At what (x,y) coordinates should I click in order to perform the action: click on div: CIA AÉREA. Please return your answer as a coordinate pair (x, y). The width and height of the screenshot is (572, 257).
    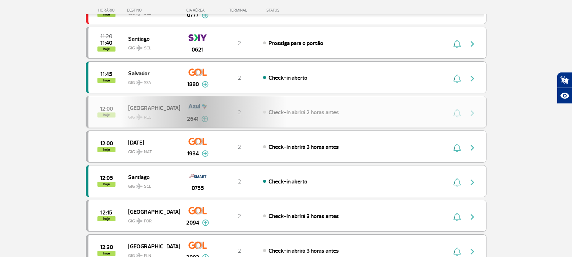
    Looking at the image, I should click on (198, 10).